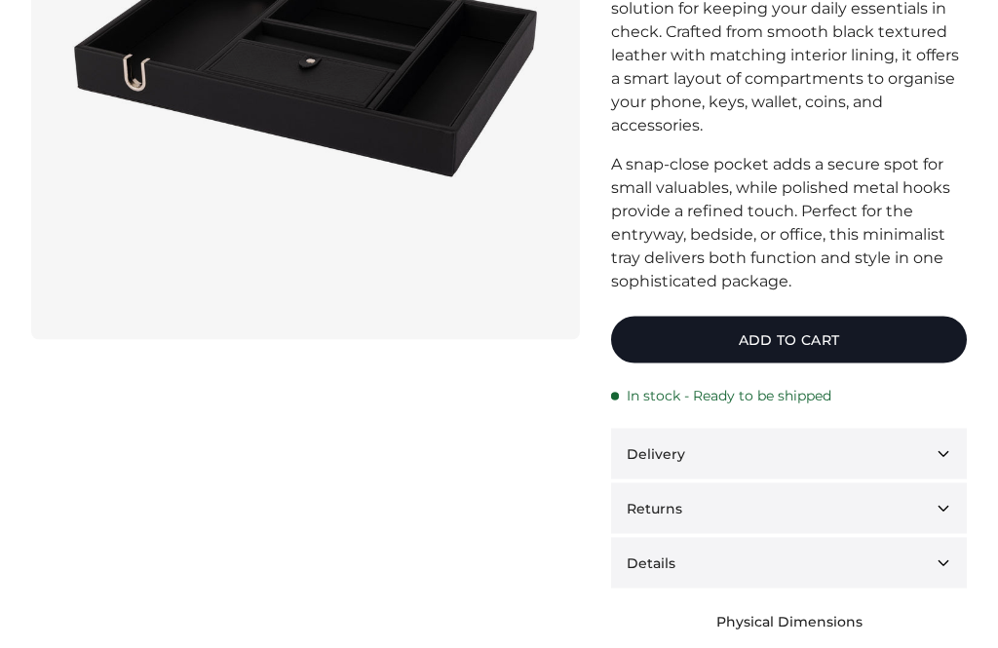 This screenshot has height=648, width=998. Describe the element at coordinates (789, 223) in the screenshot. I see `p: A snap-close pocket adds a secure spot for small valuables, while polished metal hooks provide a ...` at that location.